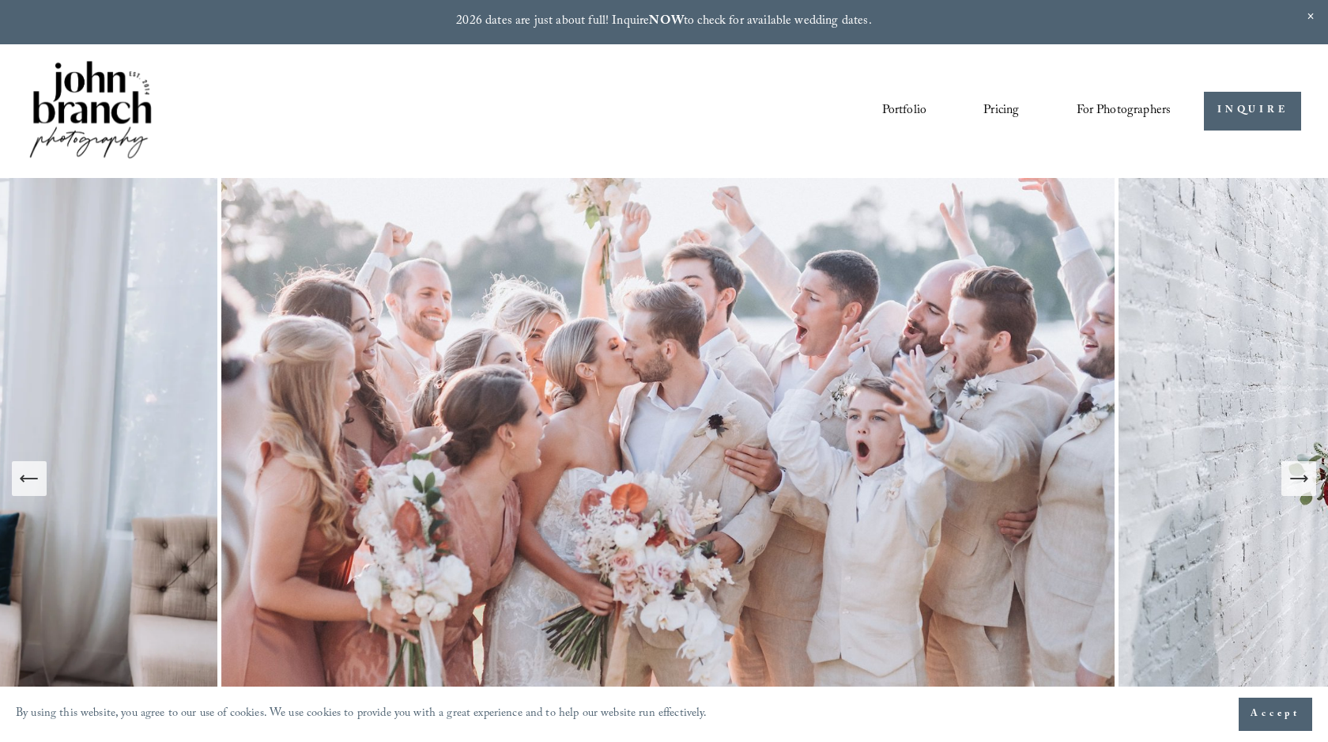 This screenshot has width=1328, height=742. I want to click on button: Accept, so click(1275, 714).